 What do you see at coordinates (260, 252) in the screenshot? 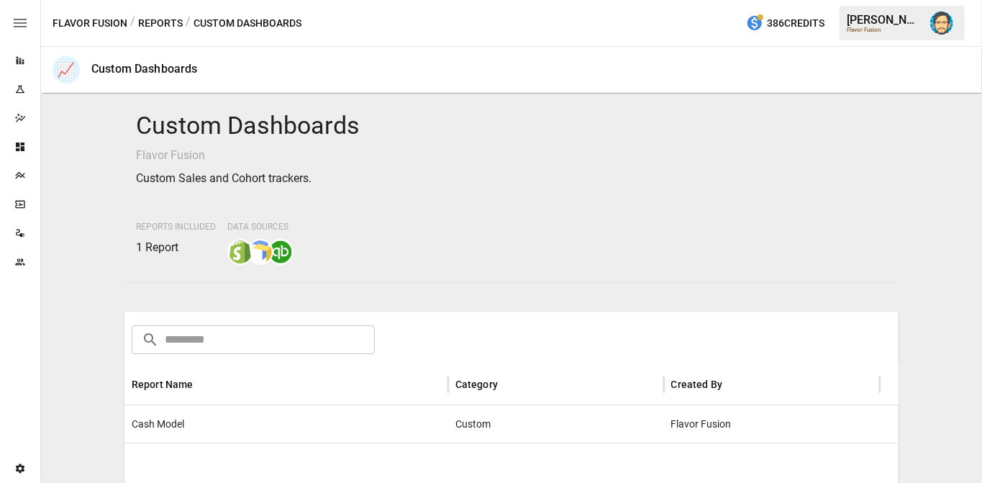
I see `img: smart model` at bounding box center [260, 252].